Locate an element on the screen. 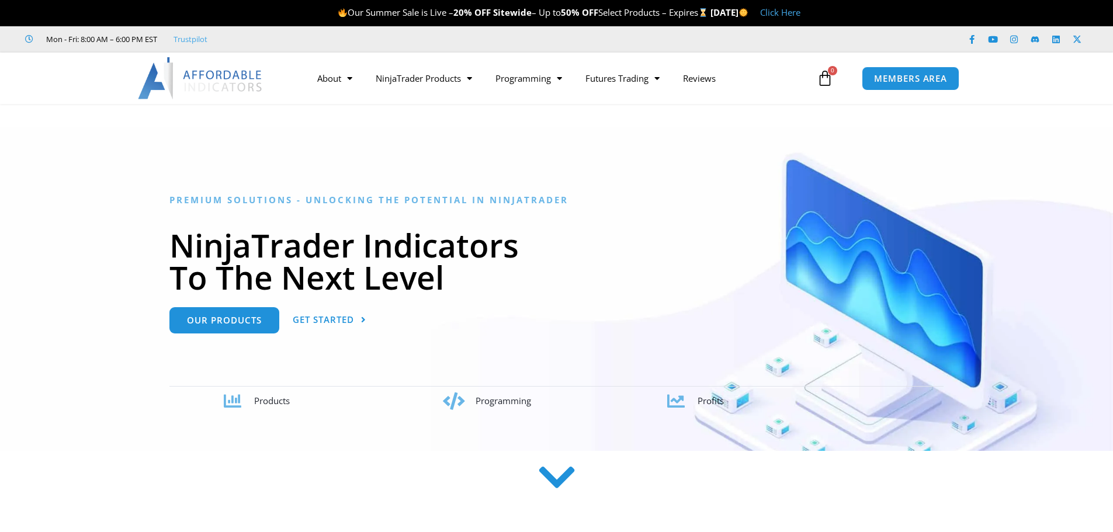  strong: 50% OFF is located at coordinates (580, 12).